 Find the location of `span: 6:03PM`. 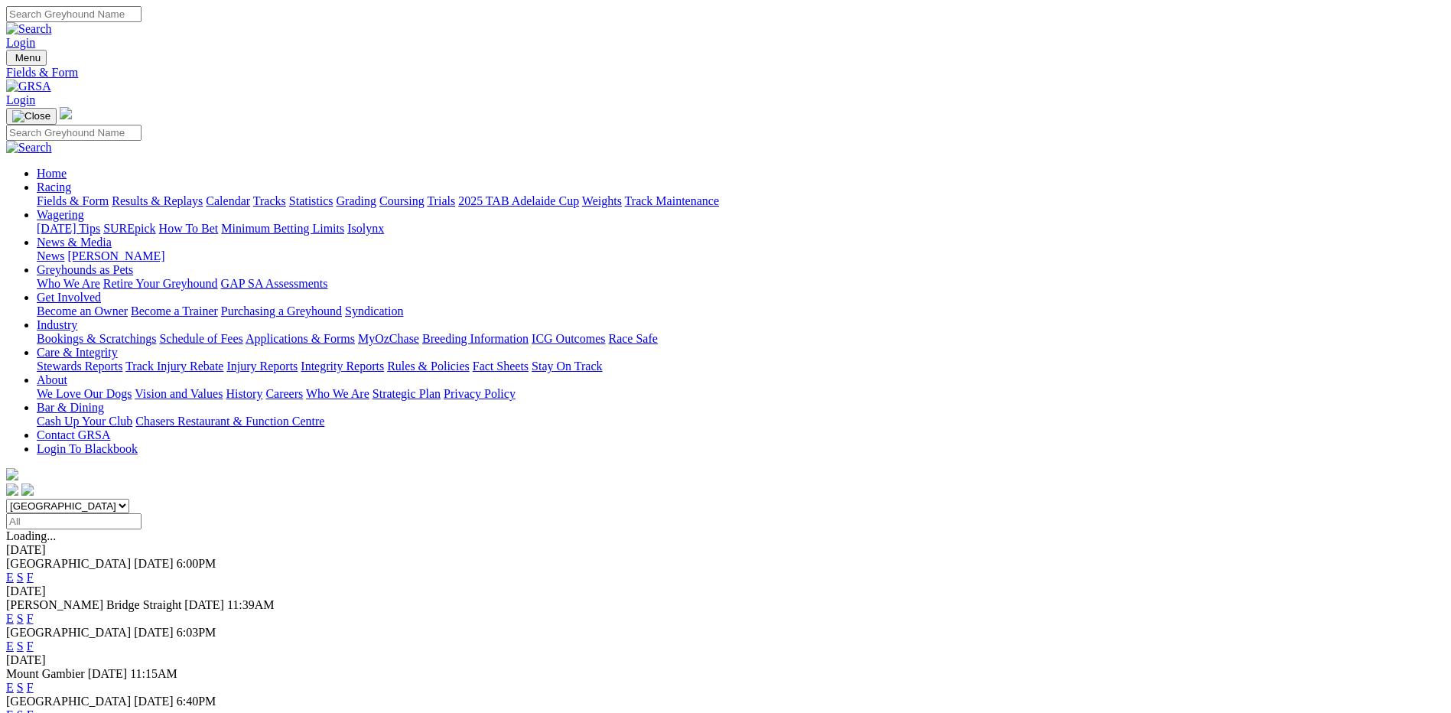

span: 6:03PM is located at coordinates (197, 632).